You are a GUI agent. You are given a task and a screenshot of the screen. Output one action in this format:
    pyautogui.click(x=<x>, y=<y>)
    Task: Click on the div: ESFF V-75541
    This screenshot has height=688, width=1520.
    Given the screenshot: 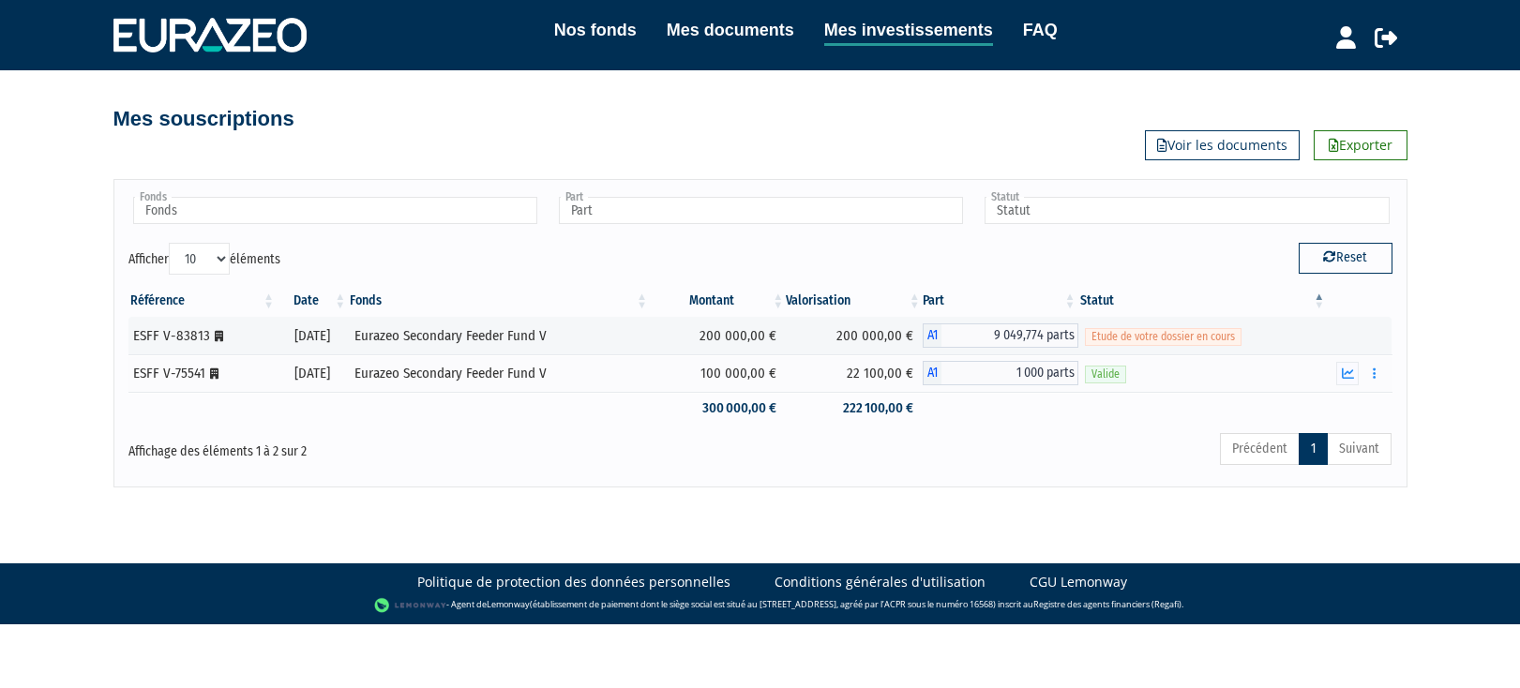 What is the action you would take?
    pyautogui.click(x=202, y=373)
    